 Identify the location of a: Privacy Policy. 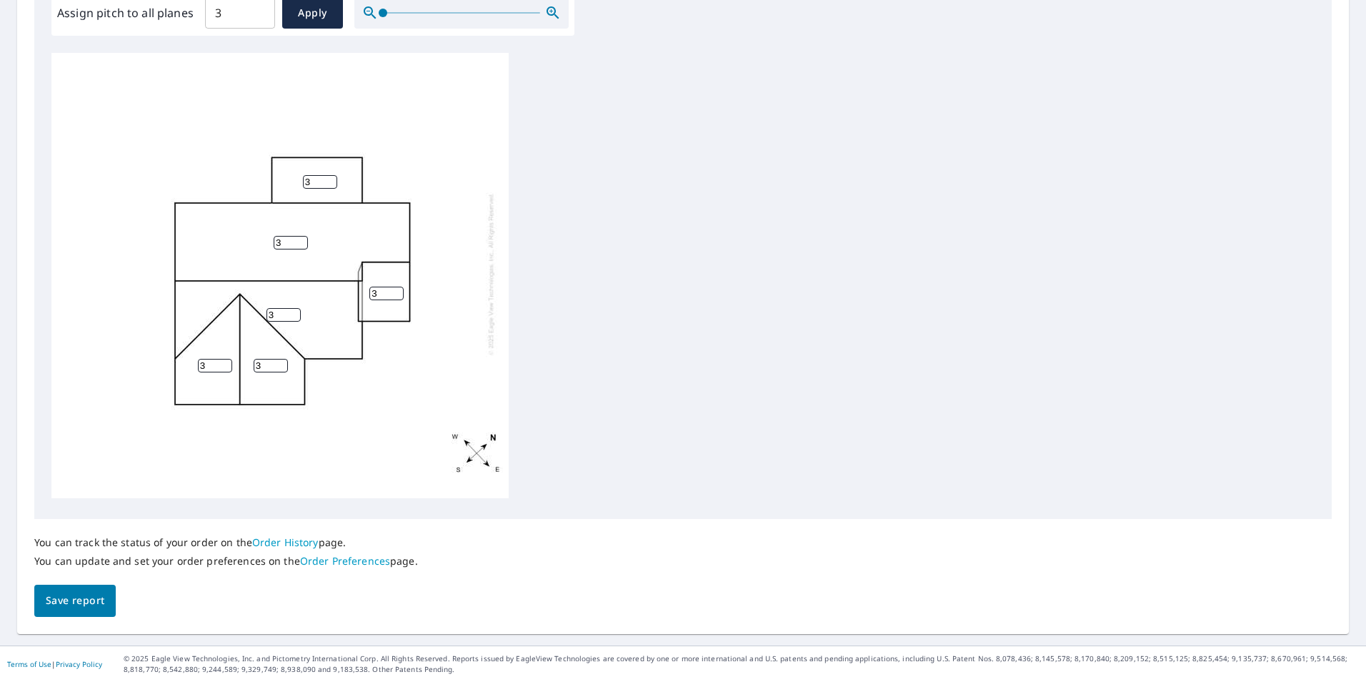
(79, 664).